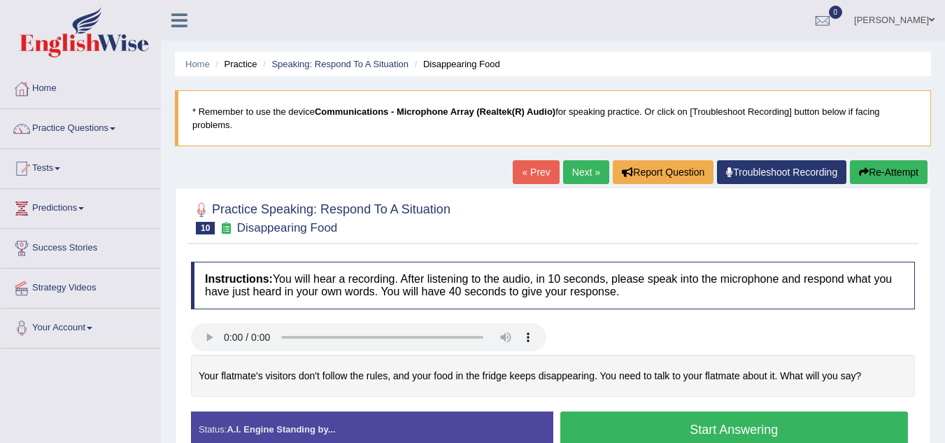  Describe the element at coordinates (225, 228) in the screenshot. I see `small: Exam occurring question` at that location.